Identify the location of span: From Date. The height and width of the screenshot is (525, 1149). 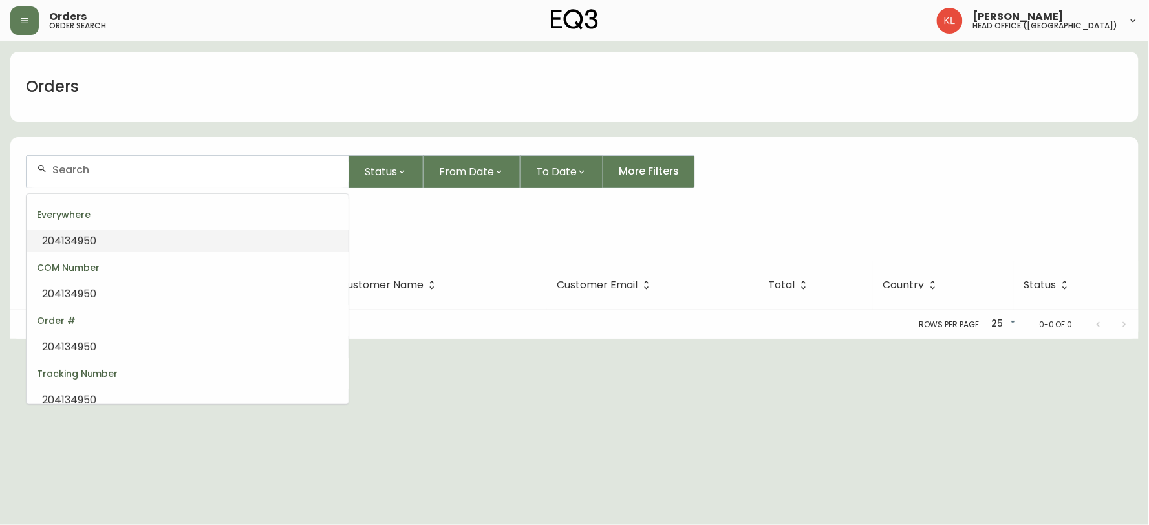
(466, 171).